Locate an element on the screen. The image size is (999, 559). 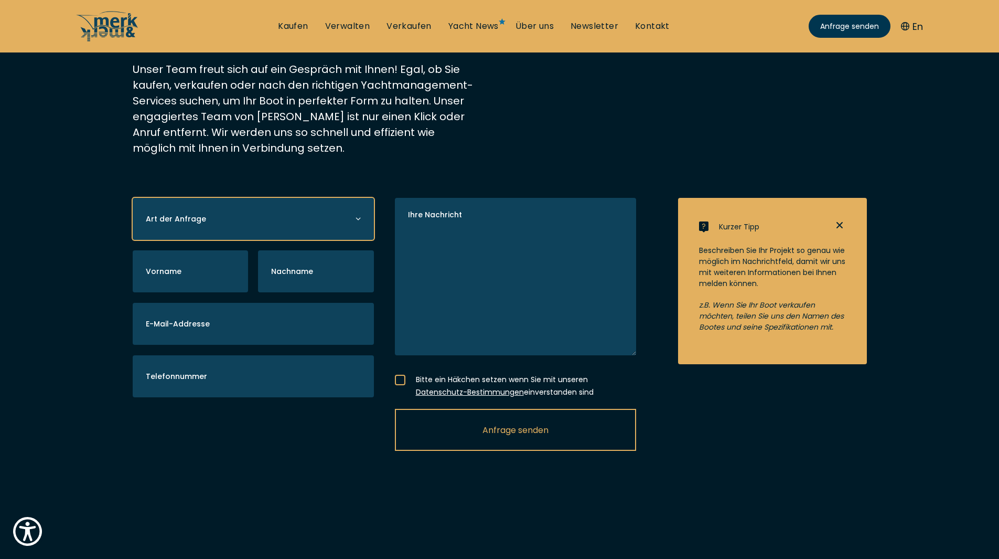
a: Datenschutz-Bestimmungen is located at coordinates (470, 392).